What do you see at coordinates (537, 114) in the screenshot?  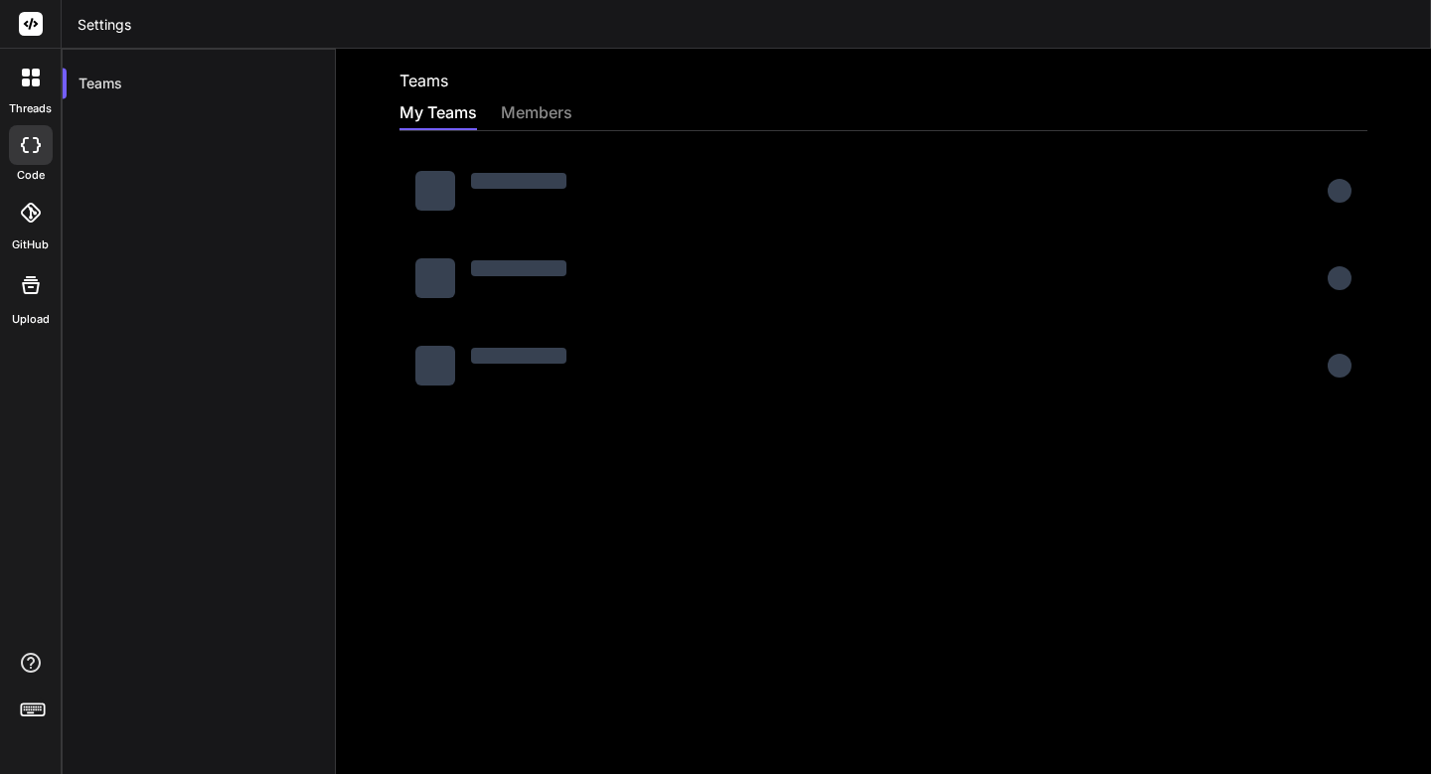 I see `div: members` at bounding box center [537, 114].